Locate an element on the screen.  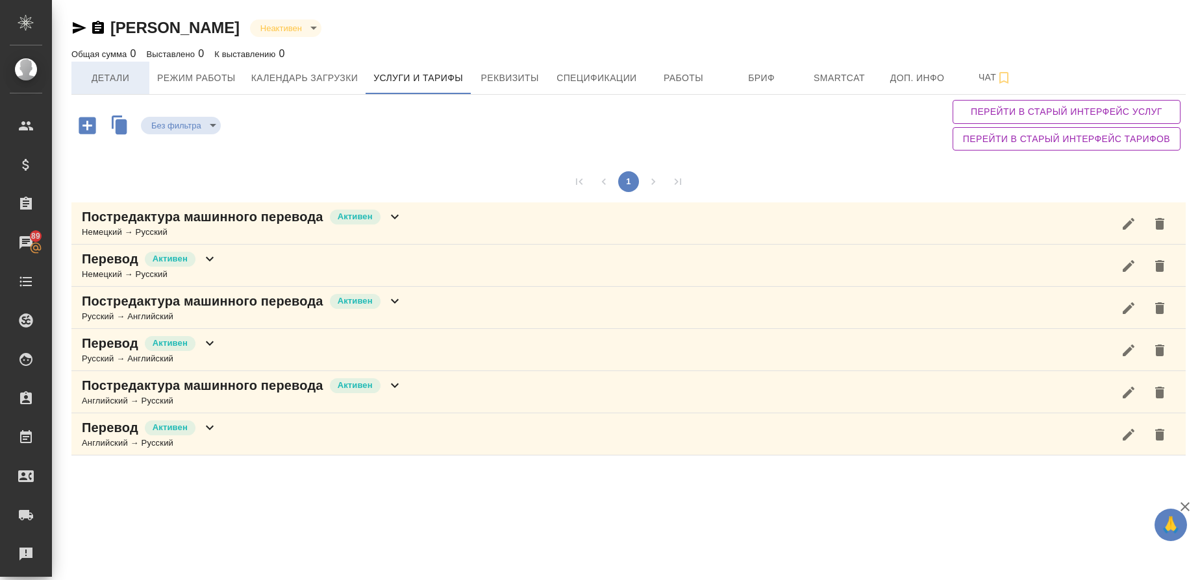
div: Постредактура машинного переводаАктивенАнглийский → Русский is located at coordinates (628, 392).